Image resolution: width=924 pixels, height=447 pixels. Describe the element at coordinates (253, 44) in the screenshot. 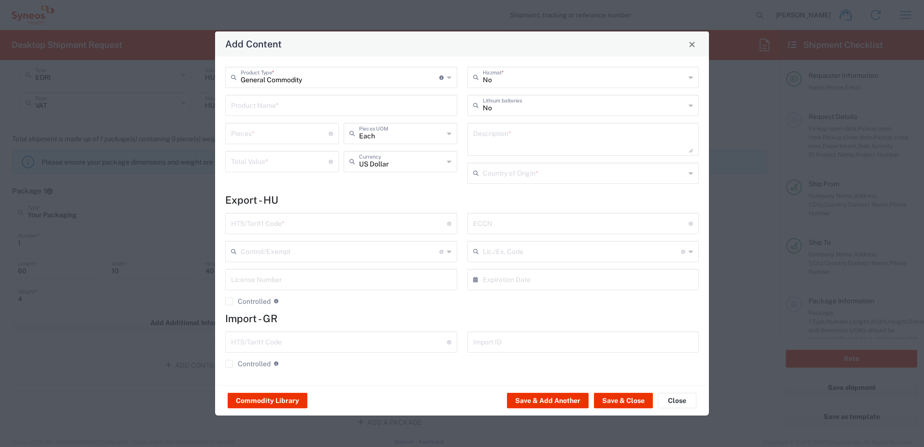

I see `h4: Add Content` at that location.